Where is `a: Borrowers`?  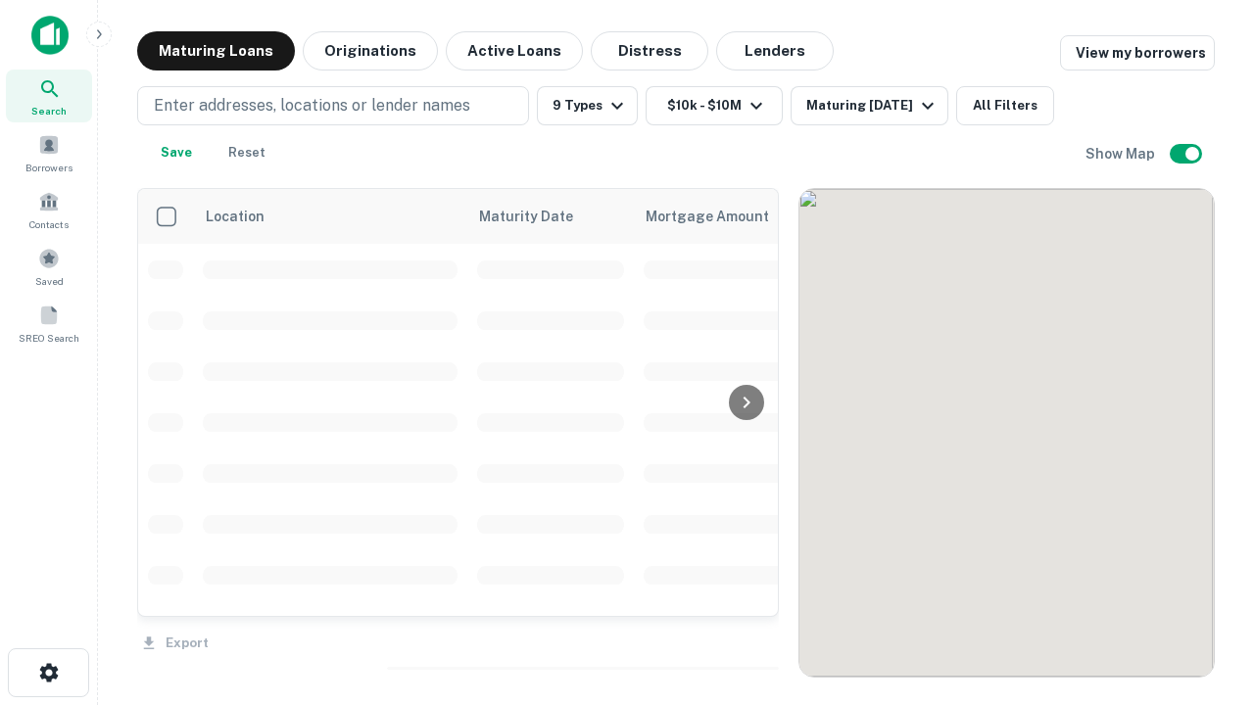 a: Borrowers is located at coordinates (49, 153).